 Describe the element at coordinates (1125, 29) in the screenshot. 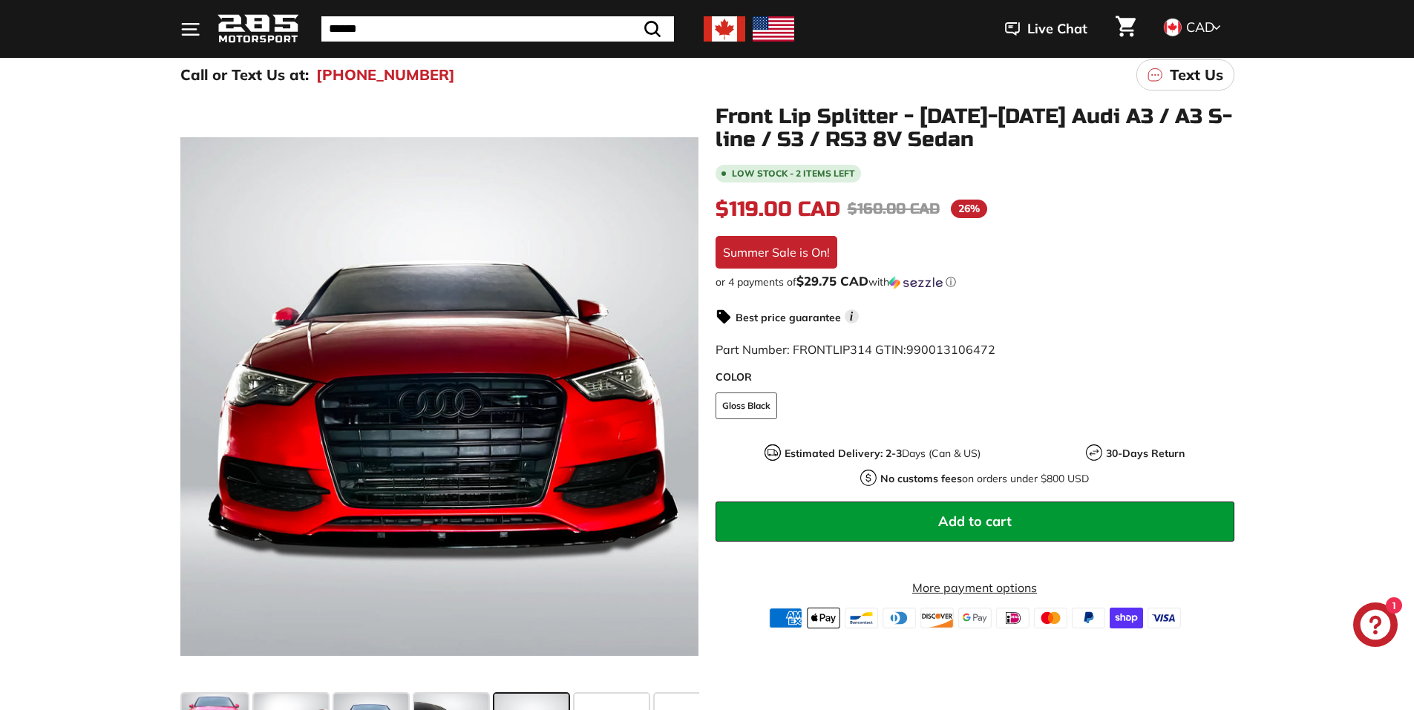

I see `a: Cart` at that location.